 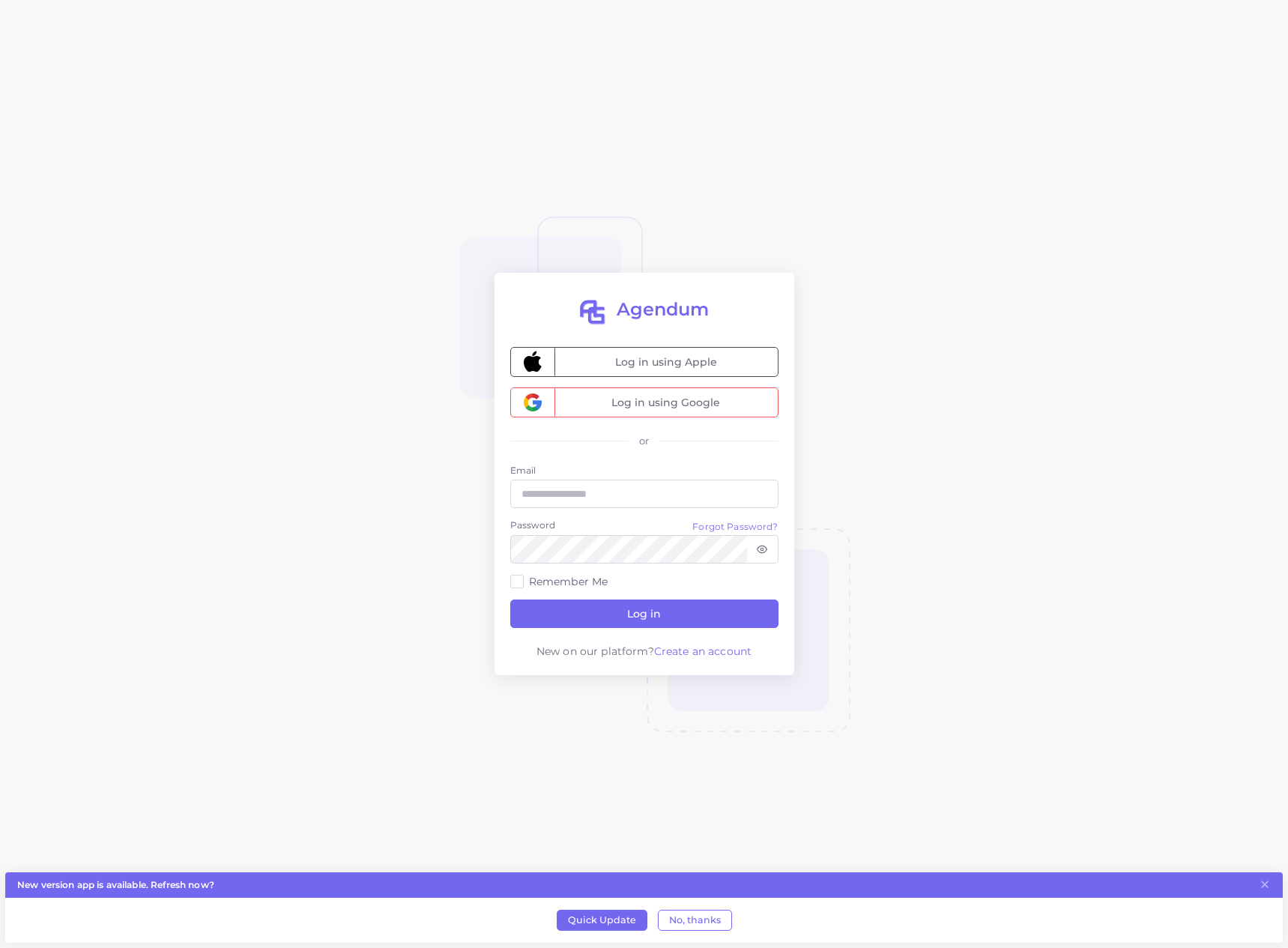 I want to click on a: Create an account, so click(x=703, y=651).